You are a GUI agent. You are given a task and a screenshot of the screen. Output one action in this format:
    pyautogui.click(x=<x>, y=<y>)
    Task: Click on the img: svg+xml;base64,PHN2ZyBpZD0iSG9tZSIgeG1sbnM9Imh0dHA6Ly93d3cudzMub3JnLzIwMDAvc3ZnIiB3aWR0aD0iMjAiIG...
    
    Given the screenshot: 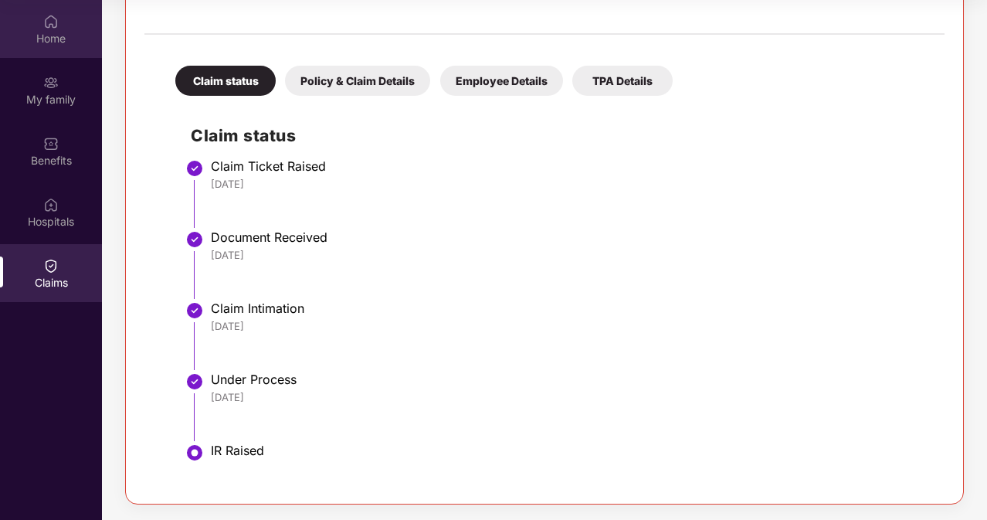 What is the action you would take?
    pyautogui.click(x=51, y=22)
    